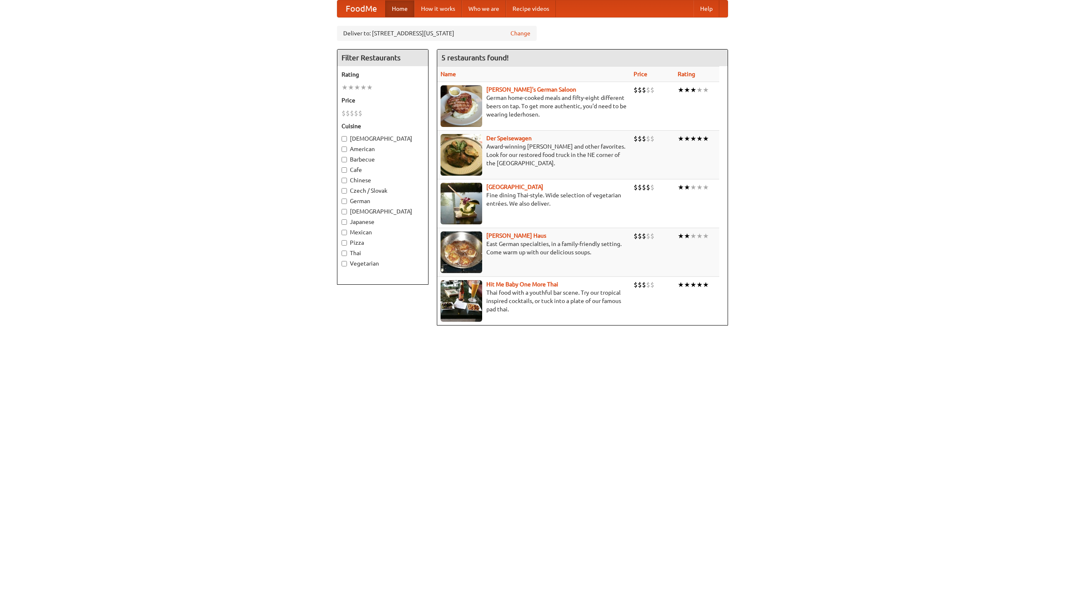 Image resolution: width=1065 pixels, height=589 pixels. What do you see at coordinates (462, 155) in the screenshot?
I see `img: speisewagen.jpg` at bounding box center [462, 155].